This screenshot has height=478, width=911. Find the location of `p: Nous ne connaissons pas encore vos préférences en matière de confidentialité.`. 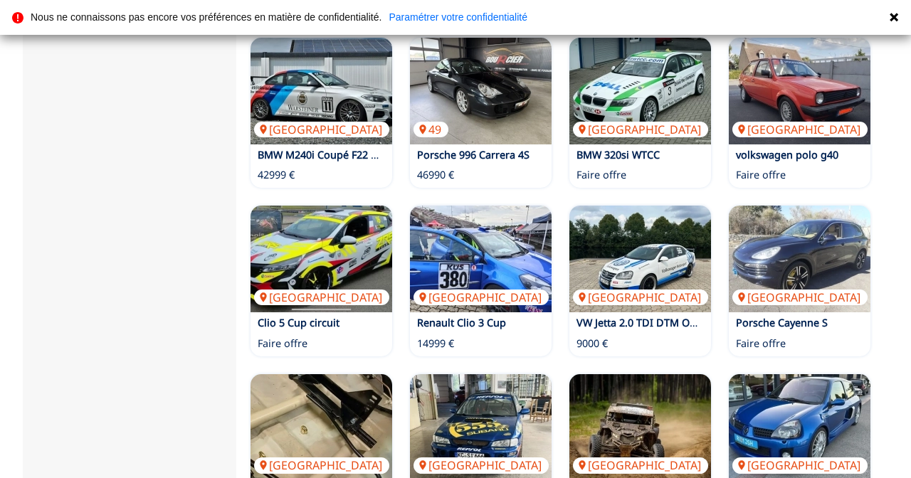

p: Nous ne connaissons pas encore vos préférences en matière de confidentialité. is located at coordinates (206, 17).